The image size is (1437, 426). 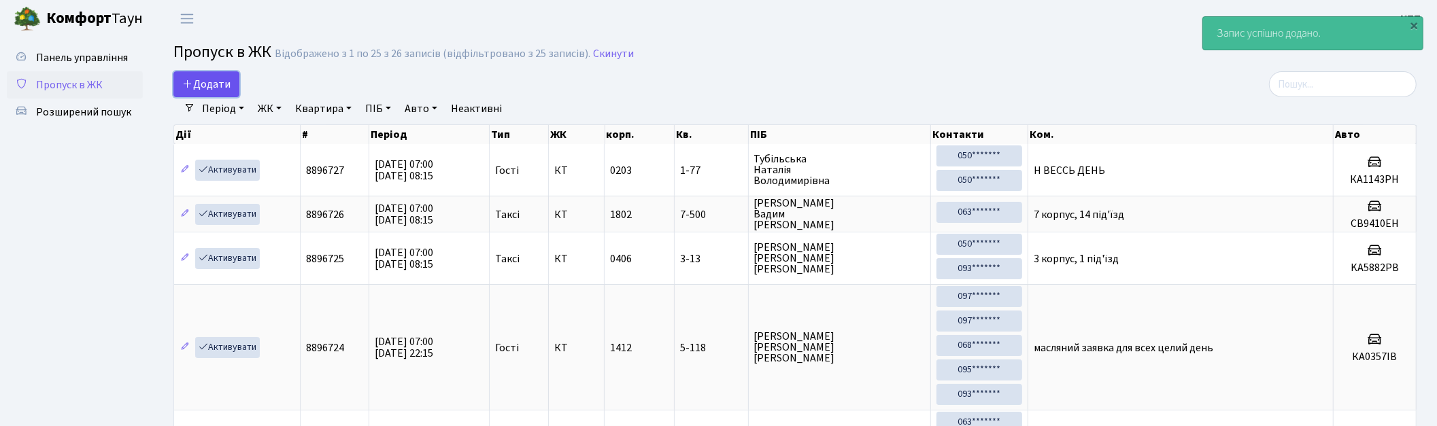 What do you see at coordinates (206, 84) in the screenshot?
I see `a: Додати` at bounding box center [206, 84].